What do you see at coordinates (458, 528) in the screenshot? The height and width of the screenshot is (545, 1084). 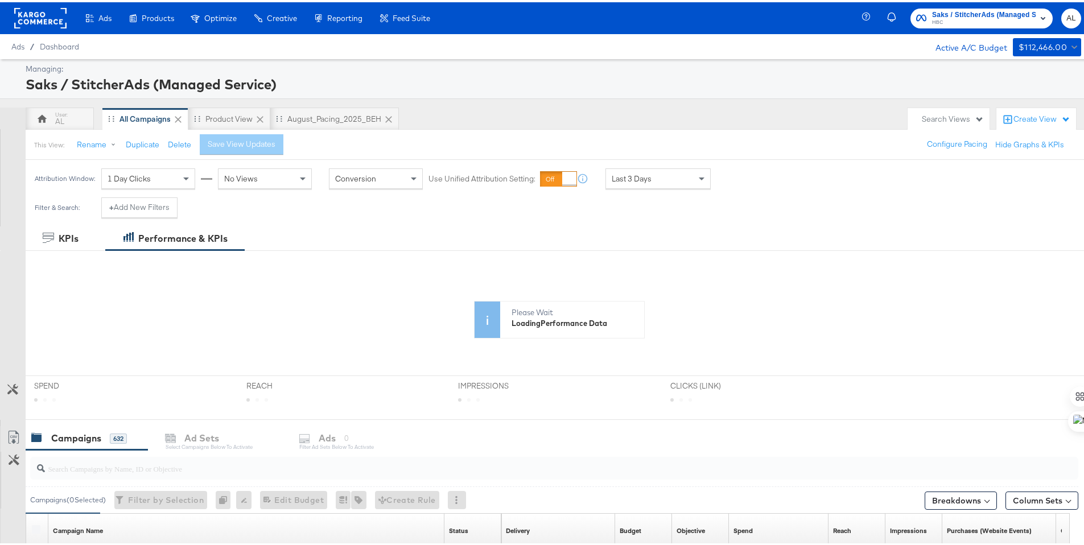 I see `div: Status` at bounding box center [458, 528].